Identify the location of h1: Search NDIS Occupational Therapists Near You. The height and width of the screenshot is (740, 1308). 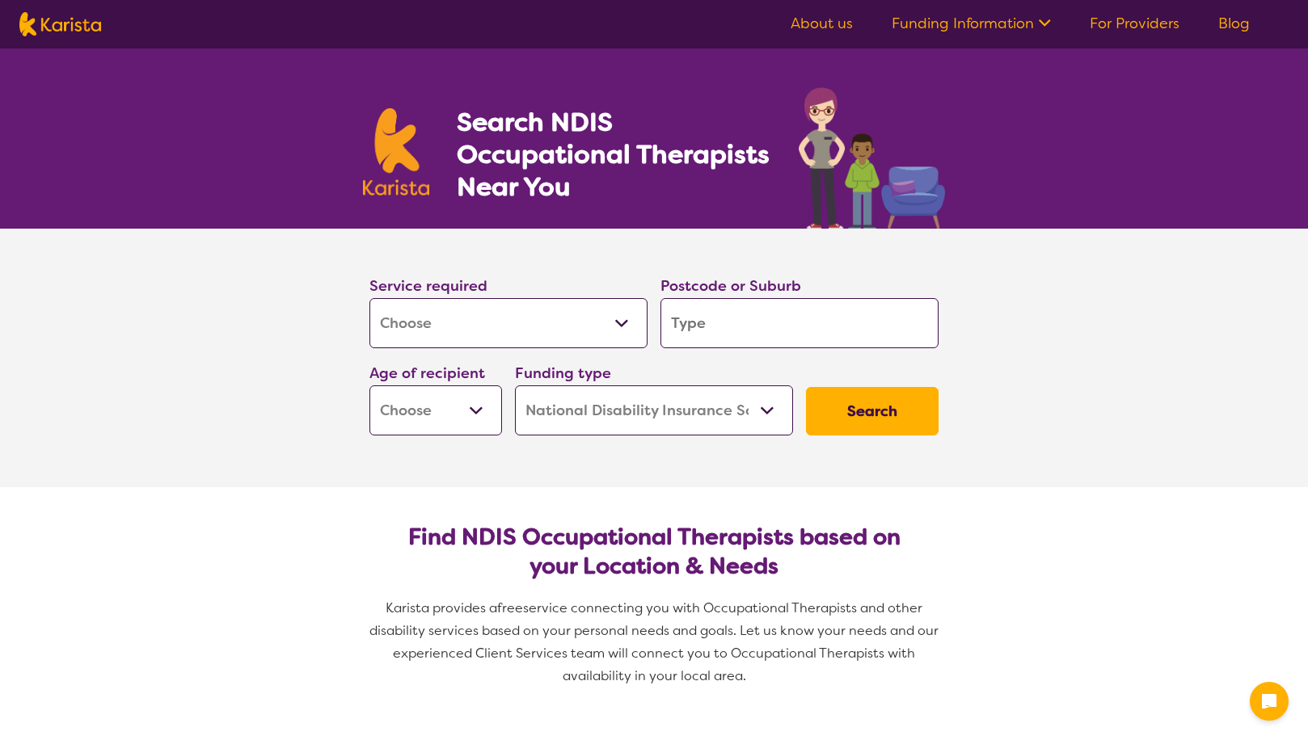
(613, 154).